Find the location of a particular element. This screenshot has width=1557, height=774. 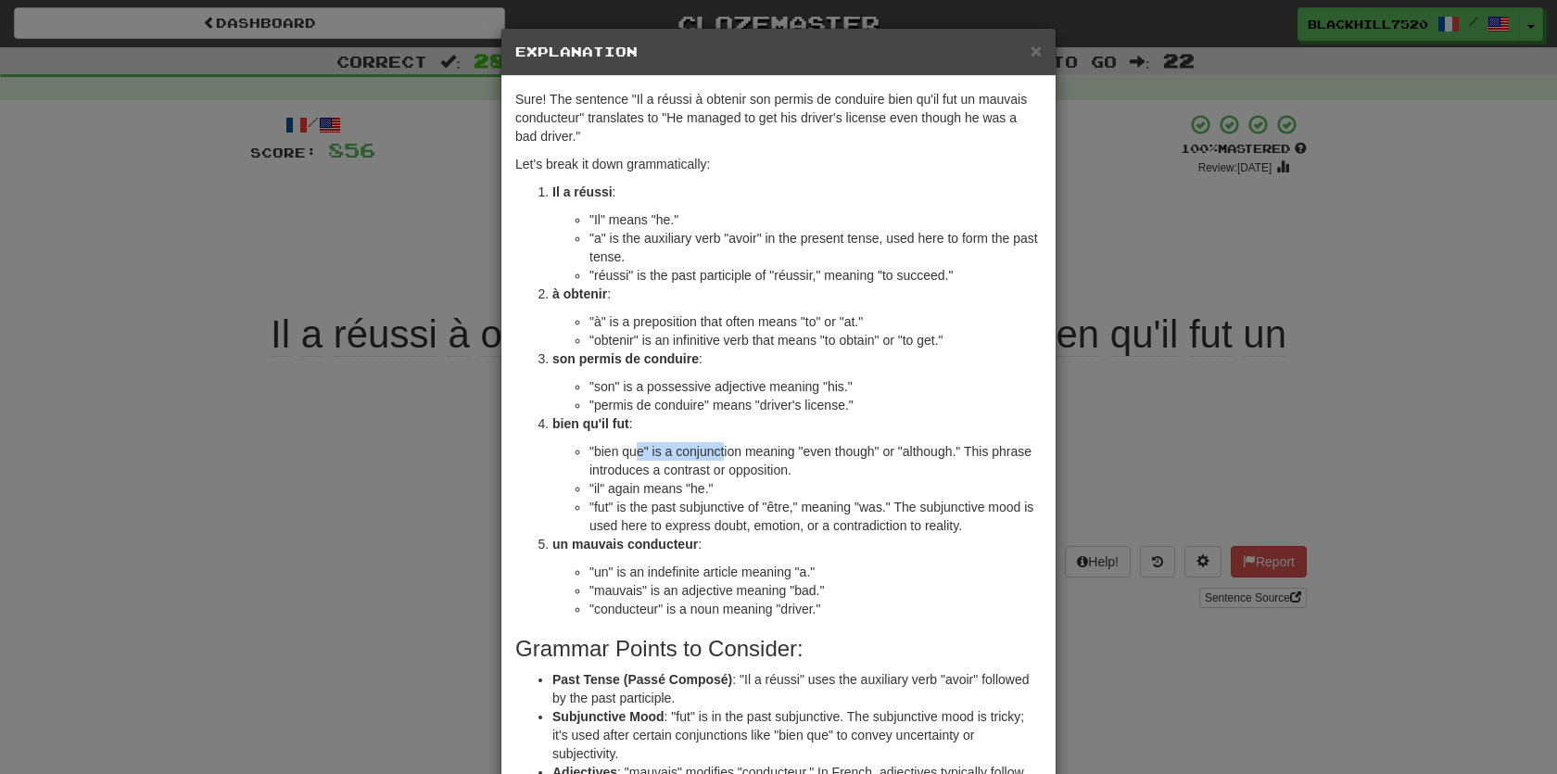

strong: Subjunctive Mood is located at coordinates (608, 717).